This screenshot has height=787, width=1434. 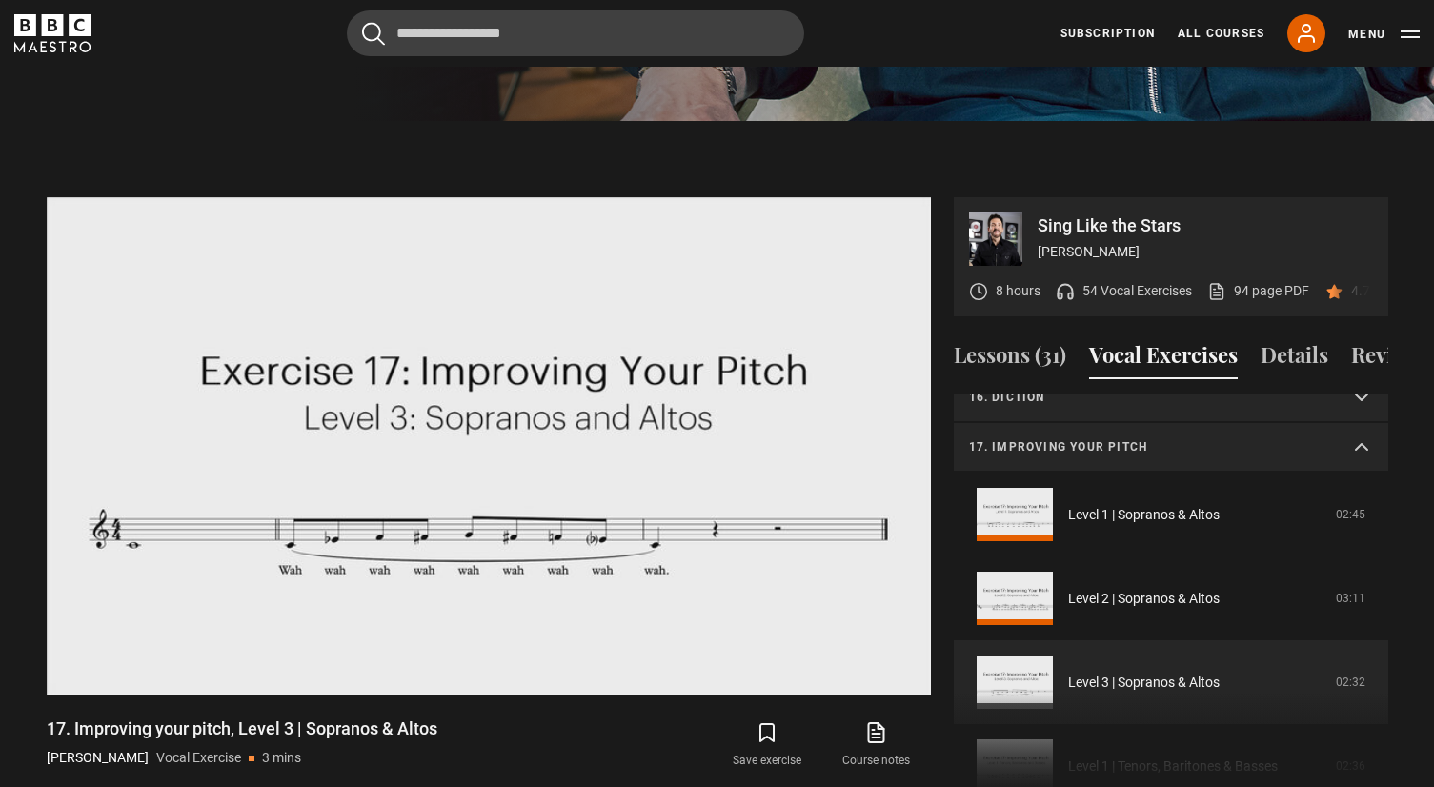 What do you see at coordinates (1163, 359) in the screenshot?
I see `button: Vocal Exercises` at bounding box center [1163, 359].